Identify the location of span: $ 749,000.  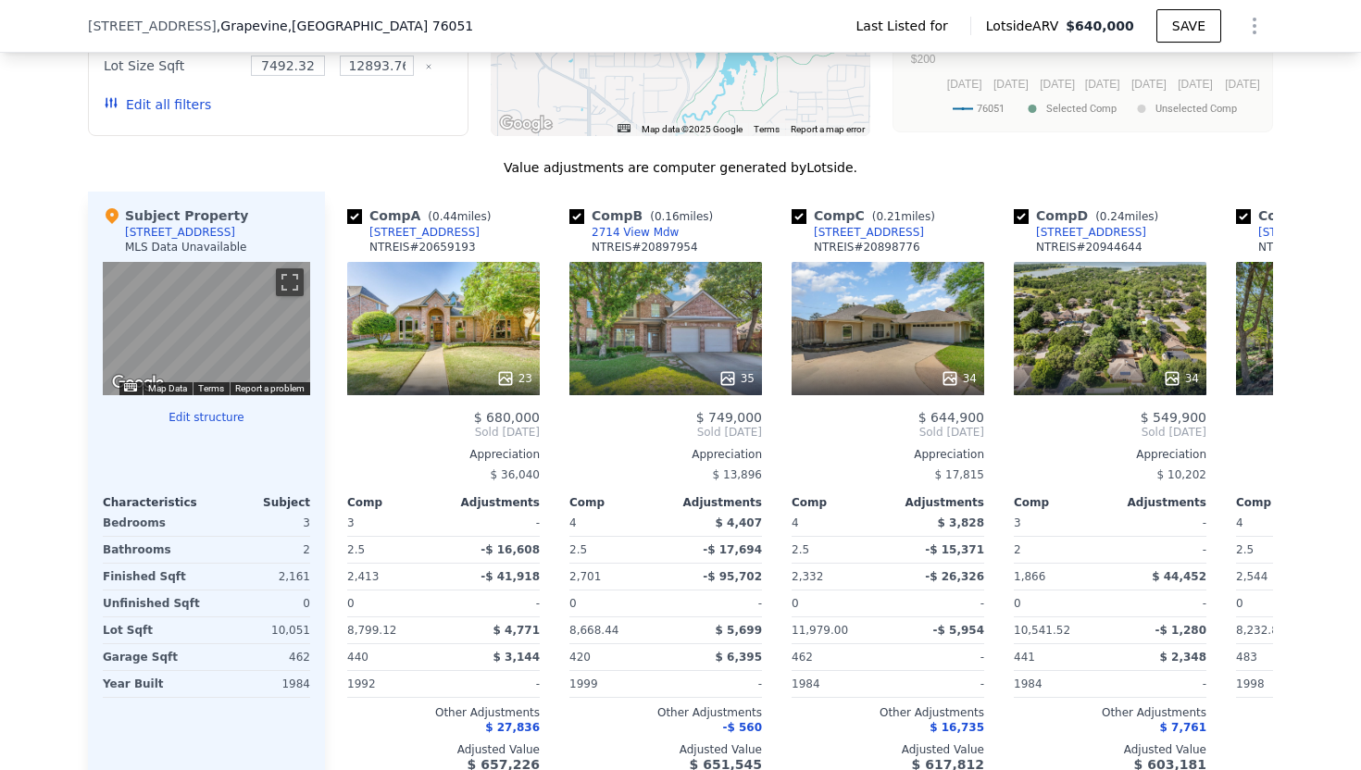
(729, 418).